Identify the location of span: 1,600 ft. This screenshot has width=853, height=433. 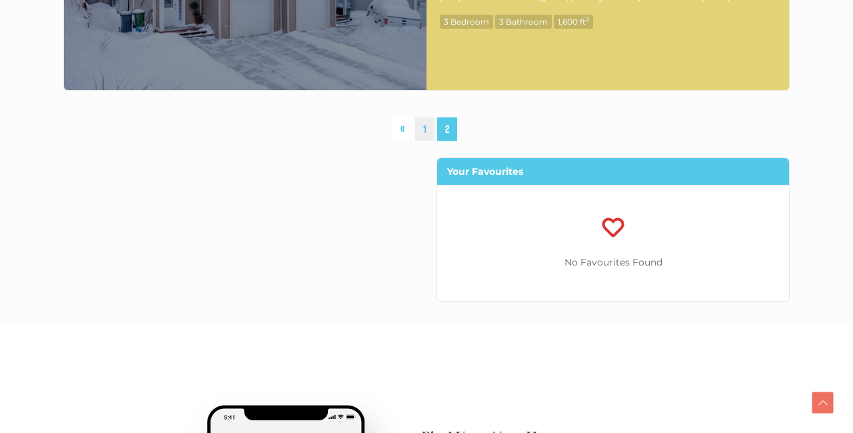
(573, 21).